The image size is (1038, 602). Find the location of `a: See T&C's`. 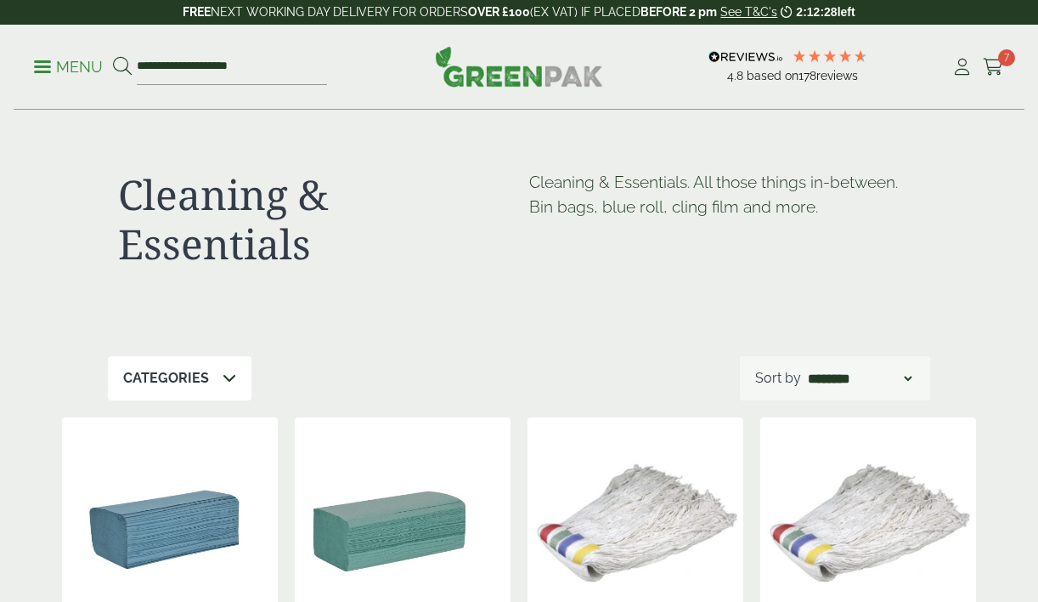

a: See T&C's is located at coordinates (749, 12).